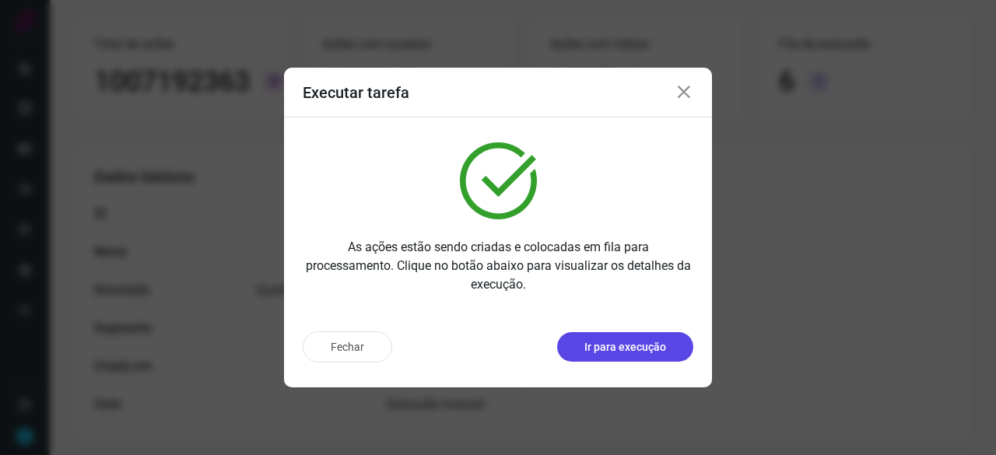 The height and width of the screenshot is (455, 996). Describe the element at coordinates (625, 347) in the screenshot. I see `p: Ir para execução` at that location.